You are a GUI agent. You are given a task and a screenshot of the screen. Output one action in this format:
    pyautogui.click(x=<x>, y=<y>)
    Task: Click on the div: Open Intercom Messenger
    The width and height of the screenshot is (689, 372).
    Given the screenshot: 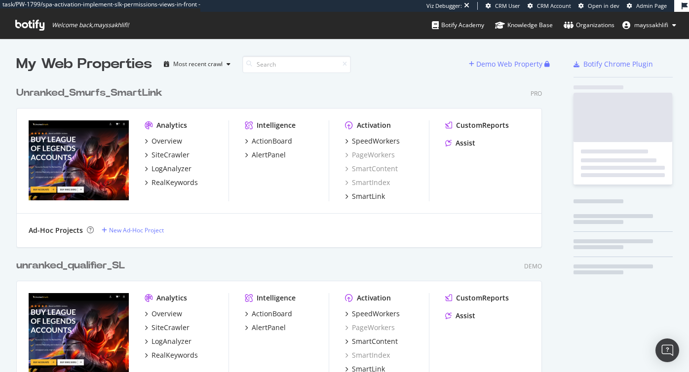 What is the action you would take?
    pyautogui.click(x=667, y=350)
    